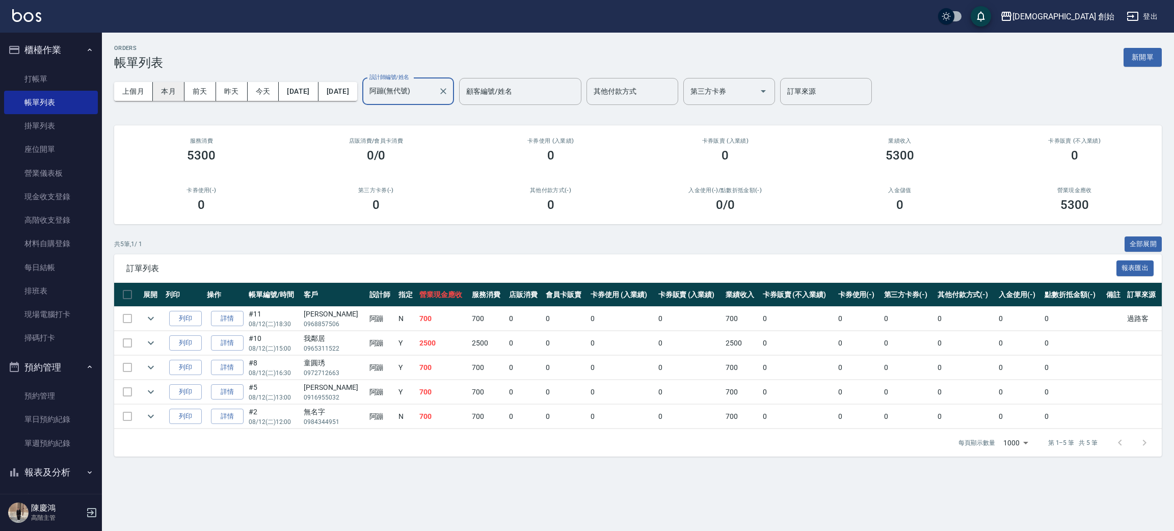 This screenshot has width=1174, height=531. I want to click on p: 0972712663, so click(334, 373).